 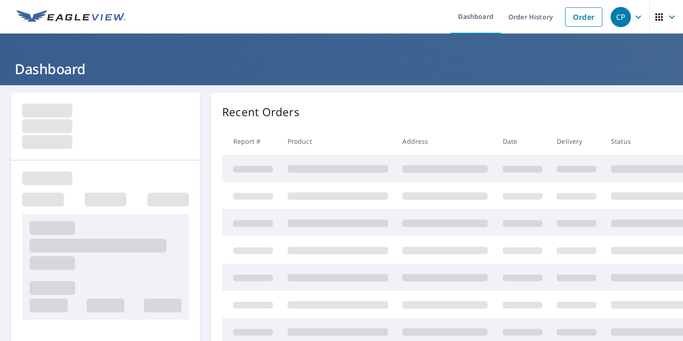 What do you see at coordinates (523, 141) in the screenshot?
I see `th: Date` at bounding box center [523, 141].